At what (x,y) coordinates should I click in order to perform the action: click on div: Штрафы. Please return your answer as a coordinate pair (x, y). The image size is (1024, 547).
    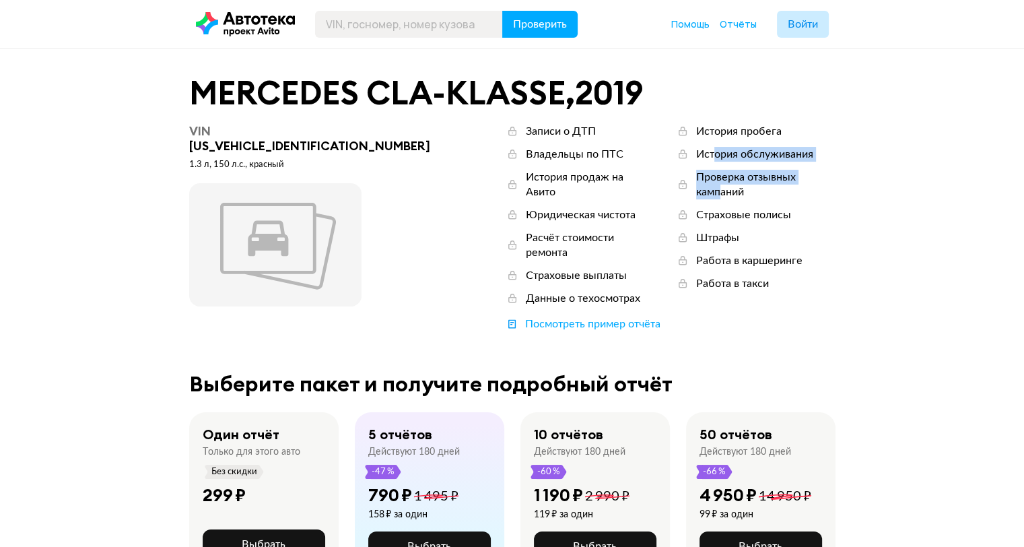
    Looking at the image, I should click on (718, 238).